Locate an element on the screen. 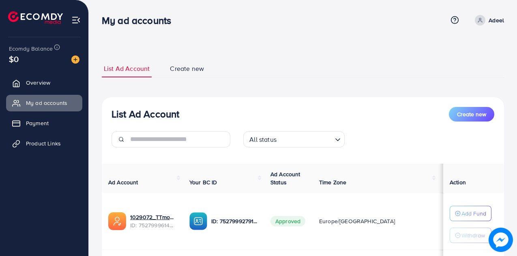 This screenshot has width=517, height=256. span: My ad accounts is located at coordinates (47, 103).